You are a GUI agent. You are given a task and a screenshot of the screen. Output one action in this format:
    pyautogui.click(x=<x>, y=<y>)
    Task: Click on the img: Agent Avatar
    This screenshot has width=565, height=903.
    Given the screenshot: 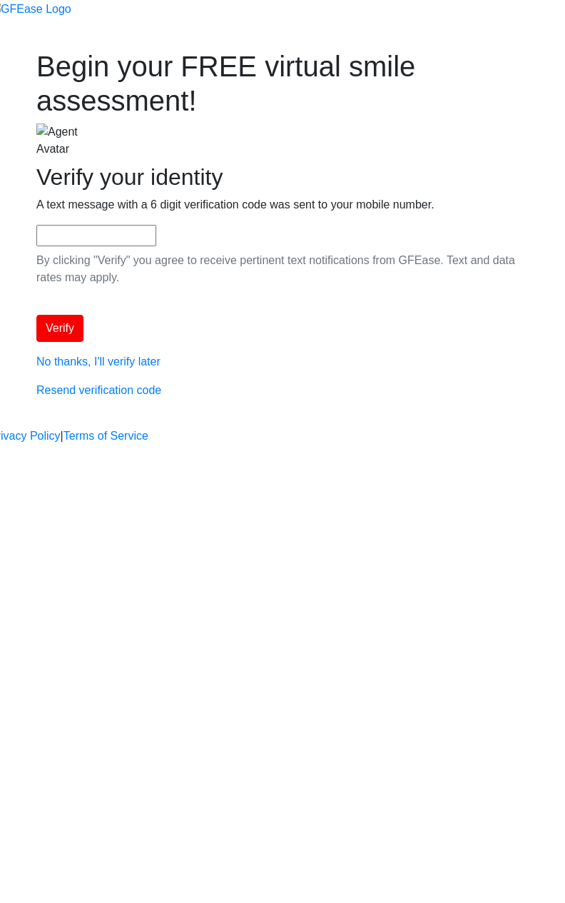 What is the action you would take?
    pyautogui.click(x=68, y=141)
    